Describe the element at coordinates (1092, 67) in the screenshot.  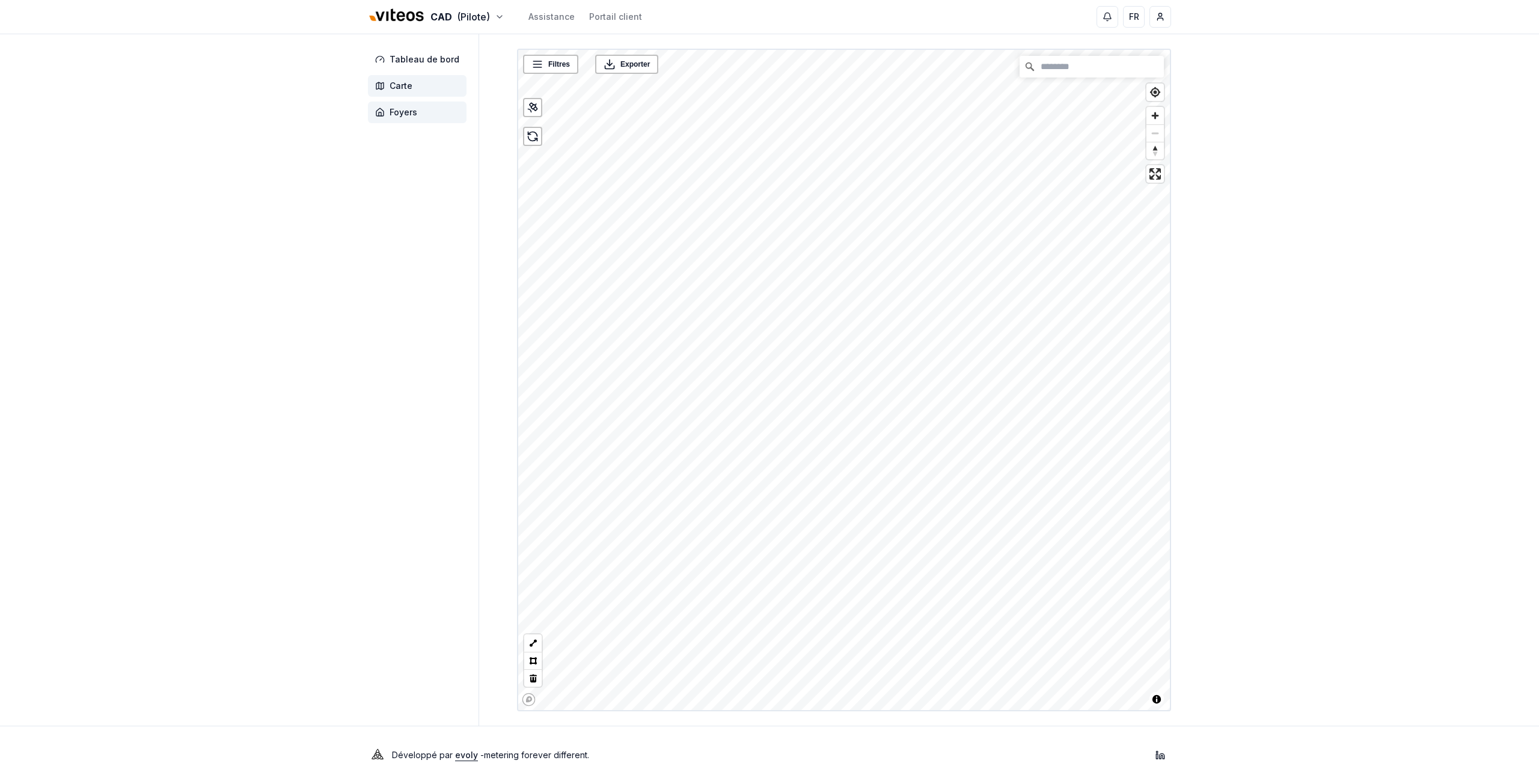
I see `input: Chercher` at that location.